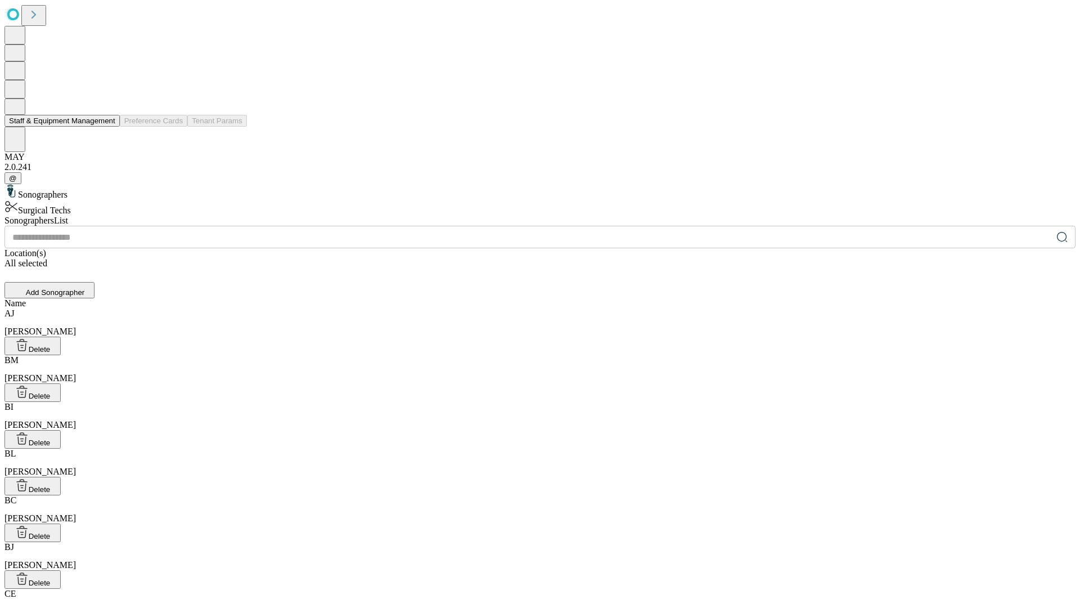 This screenshot has height=608, width=1080. I want to click on div: 2.0.241, so click(540, 167).